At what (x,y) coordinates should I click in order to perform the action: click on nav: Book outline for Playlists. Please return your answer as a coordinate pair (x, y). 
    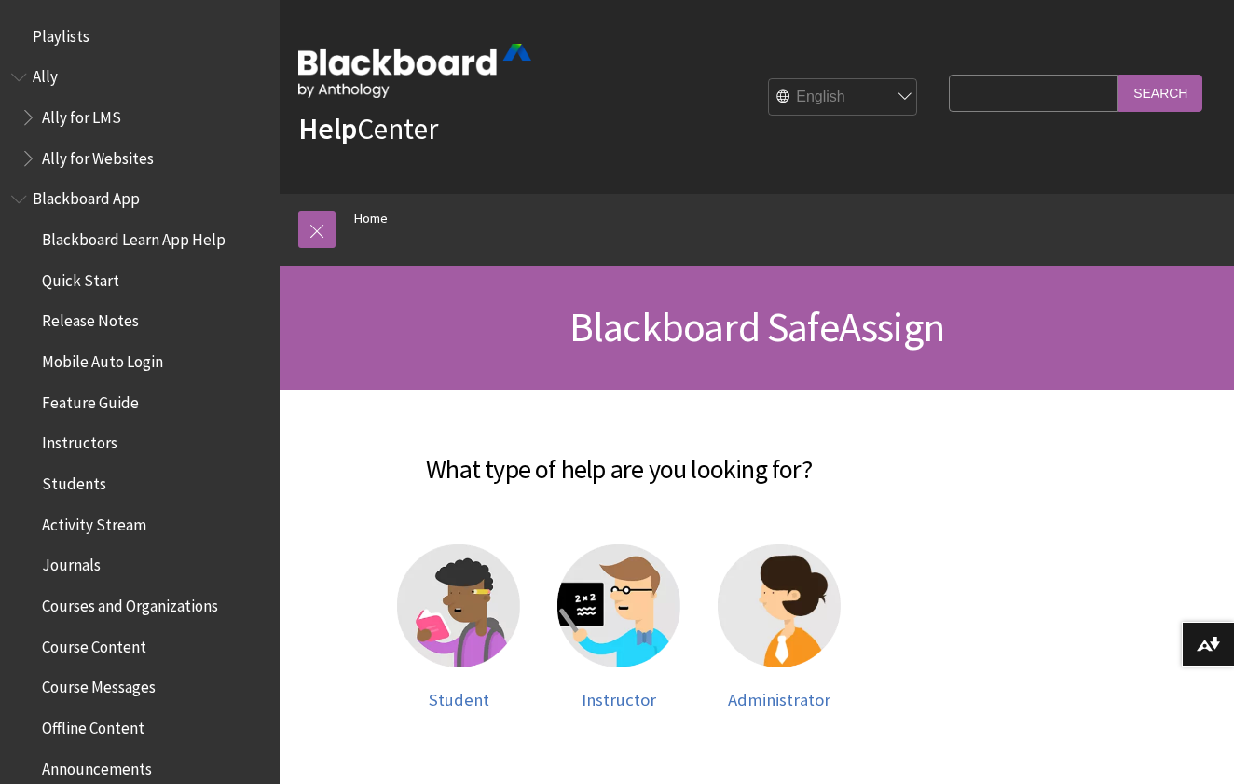
    Looking at the image, I should click on (140, 36).